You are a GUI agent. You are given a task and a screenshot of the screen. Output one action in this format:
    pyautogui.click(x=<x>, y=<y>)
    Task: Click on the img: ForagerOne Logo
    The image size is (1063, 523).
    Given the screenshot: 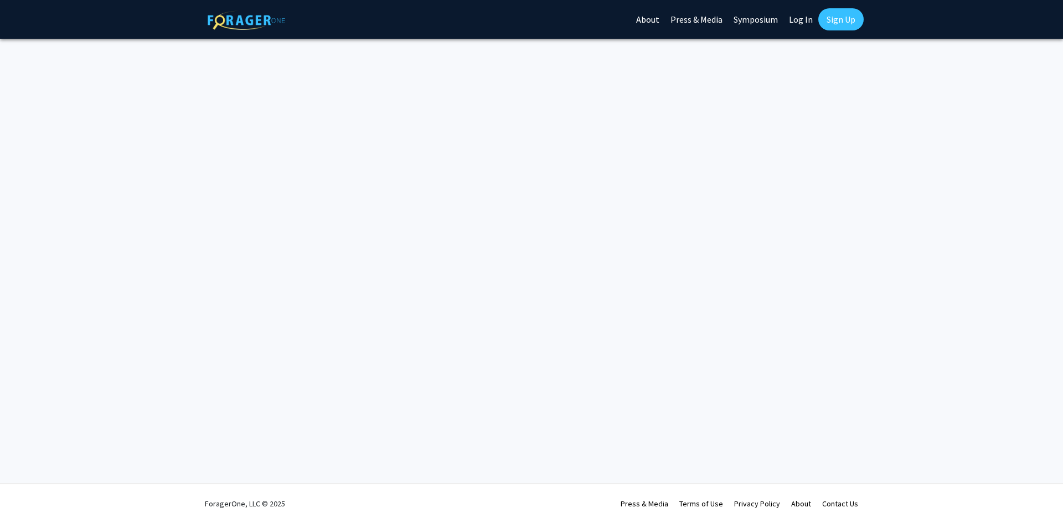 What is the action you would take?
    pyautogui.click(x=246, y=20)
    